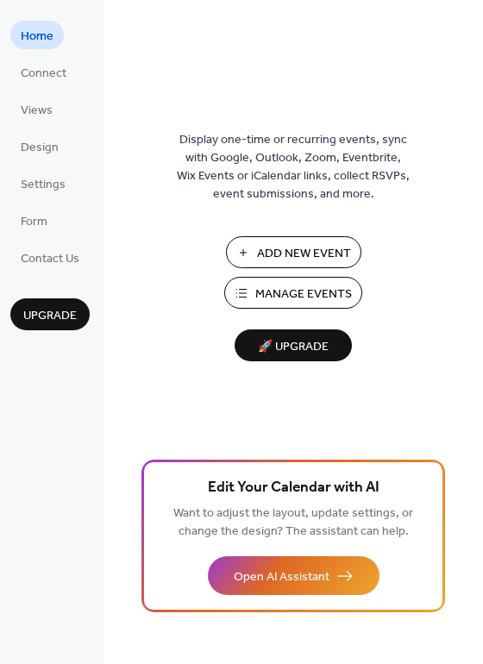  I want to click on span: Design, so click(40, 147).